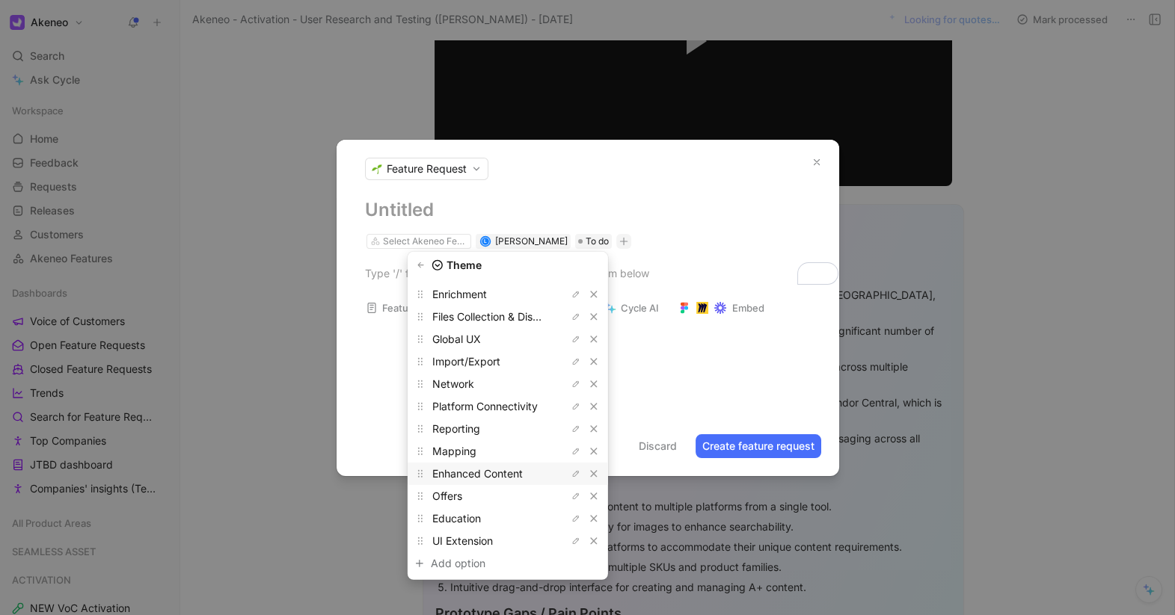 Image resolution: width=1175 pixels, height=615 pixels. I want to click on button: Discard, so click(657, 446).